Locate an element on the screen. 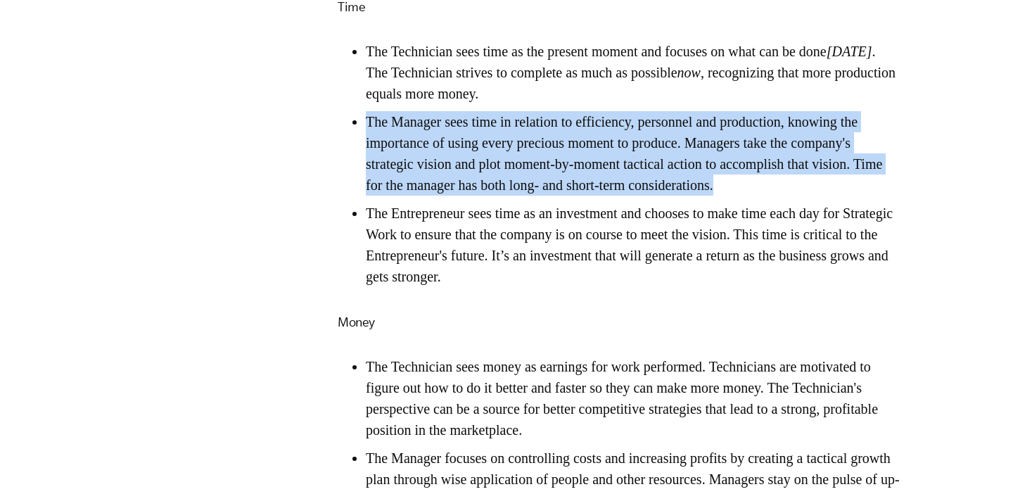 Image resolution: width=1013 pixels, height=494 pixels. li: The Technician sees money as earnings for work performed. Technicians are motivated to figure out... is located at coordinates (633, 398).